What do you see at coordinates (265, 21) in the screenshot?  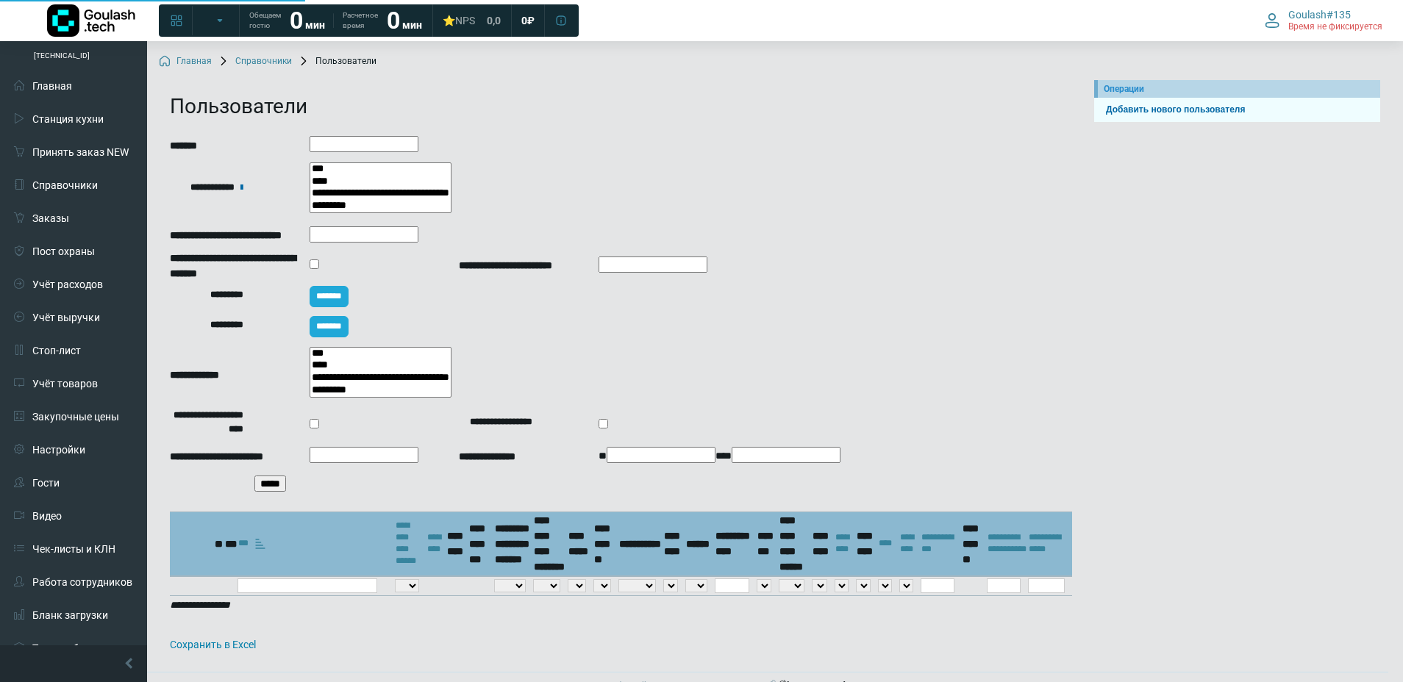 I see `span: Обещаем гостю` at bounding box center [265, 21].